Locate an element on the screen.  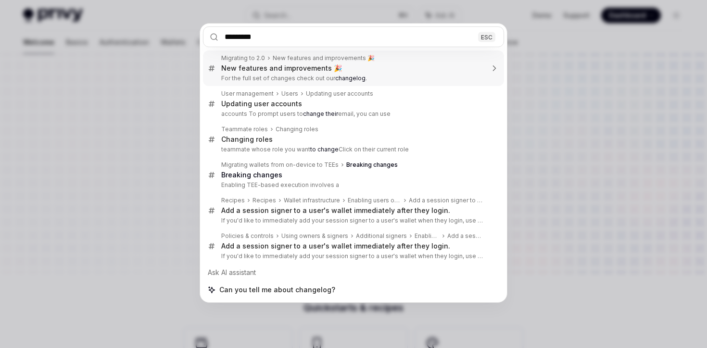
b: changelog is located at coordinates (350, 78).